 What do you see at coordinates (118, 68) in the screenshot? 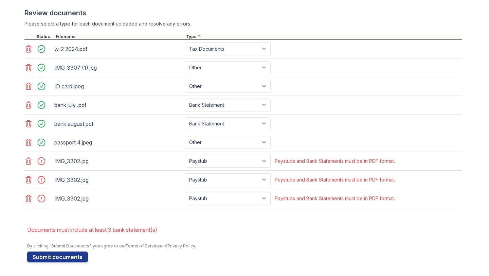
I see `div: IMG_3307 (1).jpg` at bounding box center [118, 68].